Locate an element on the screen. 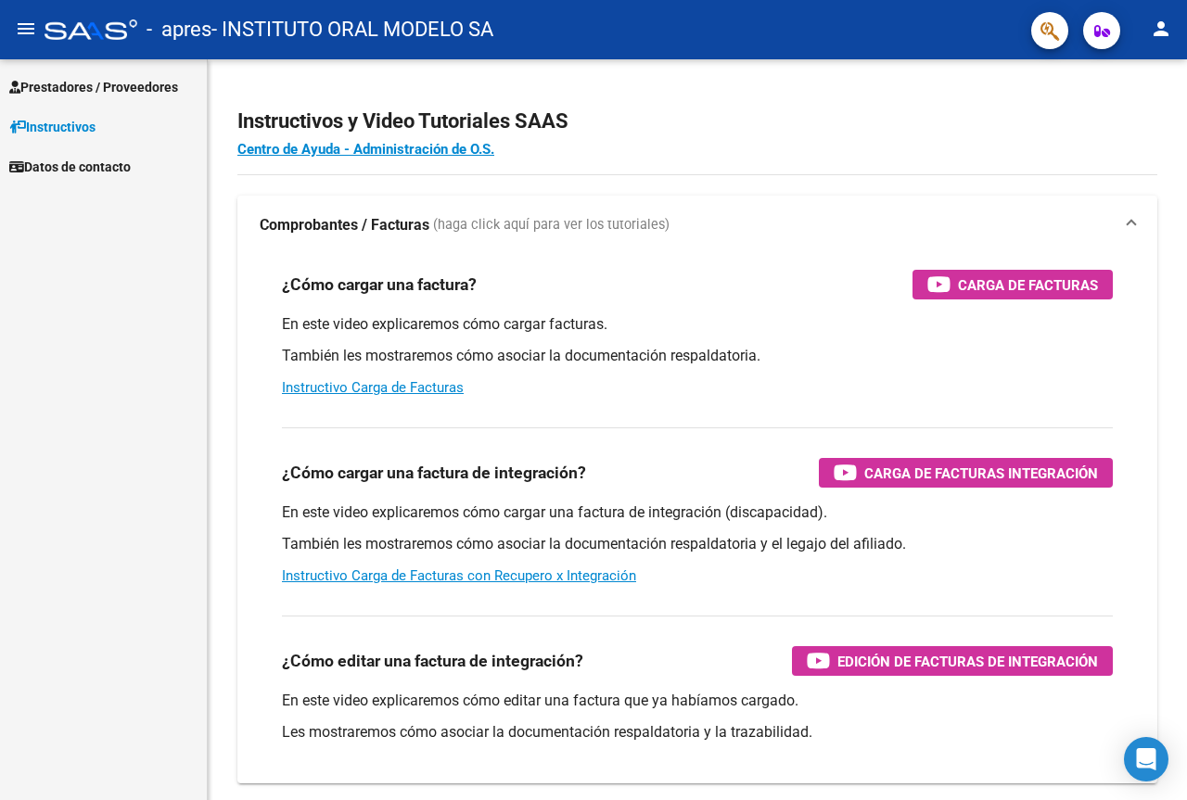 The height and width of the screenshot is (800, 1187). a: Instructivo Carga de Facturas con Recupero x Integración is located at coordinates (459, 576).